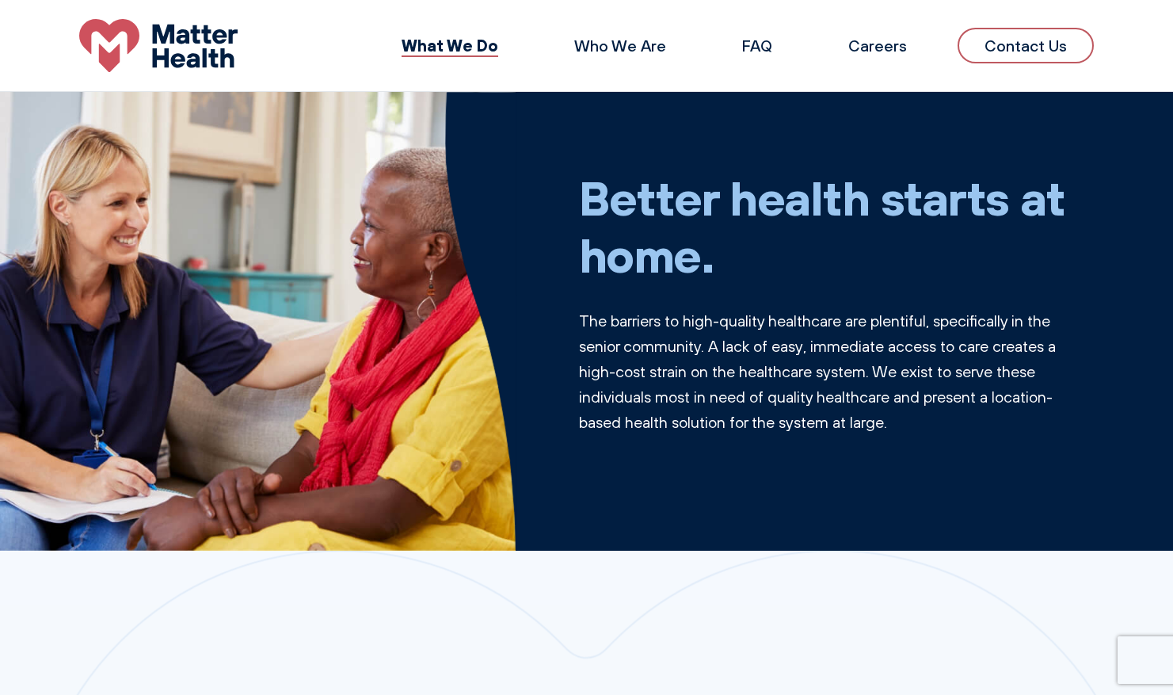 The width and height of the screenshot is (1173, 695). I want to click on a: Careers, so click(877, 45).